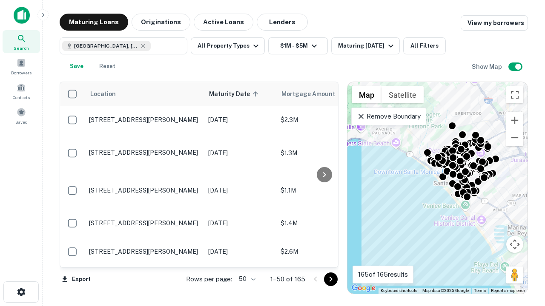  Describe the element at coordinates (363, 288) in the screenshot. I see `img: Google` at that location.